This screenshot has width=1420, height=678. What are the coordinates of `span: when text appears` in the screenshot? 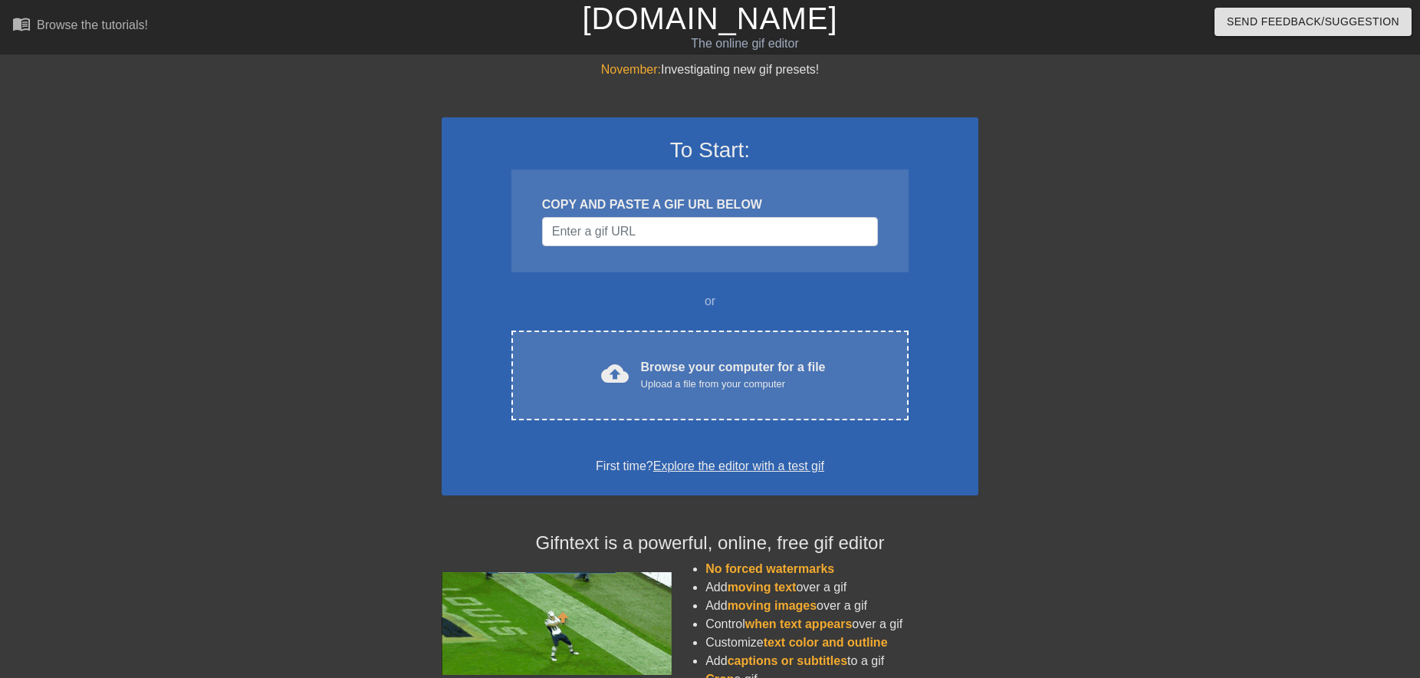 It's located at (799, 623).